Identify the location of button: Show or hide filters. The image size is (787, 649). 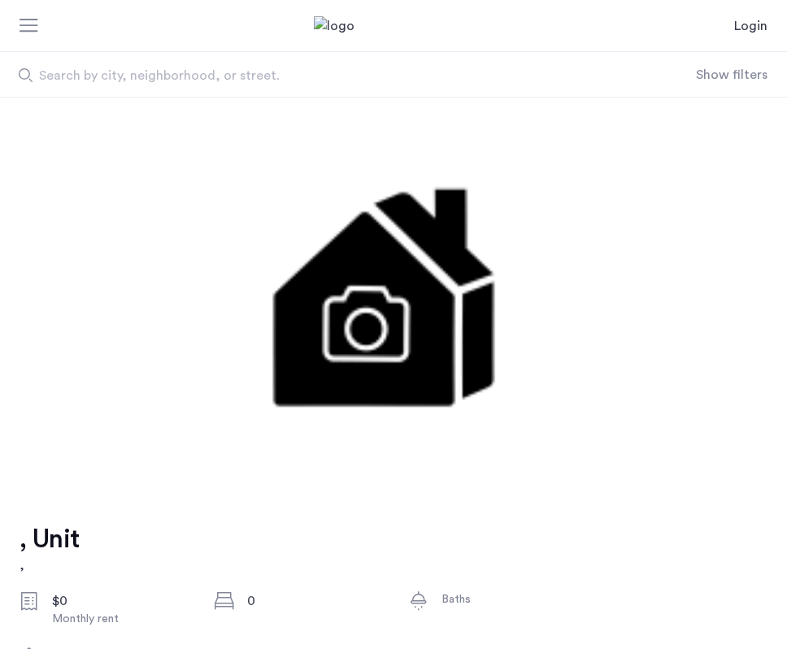
(732, 75).